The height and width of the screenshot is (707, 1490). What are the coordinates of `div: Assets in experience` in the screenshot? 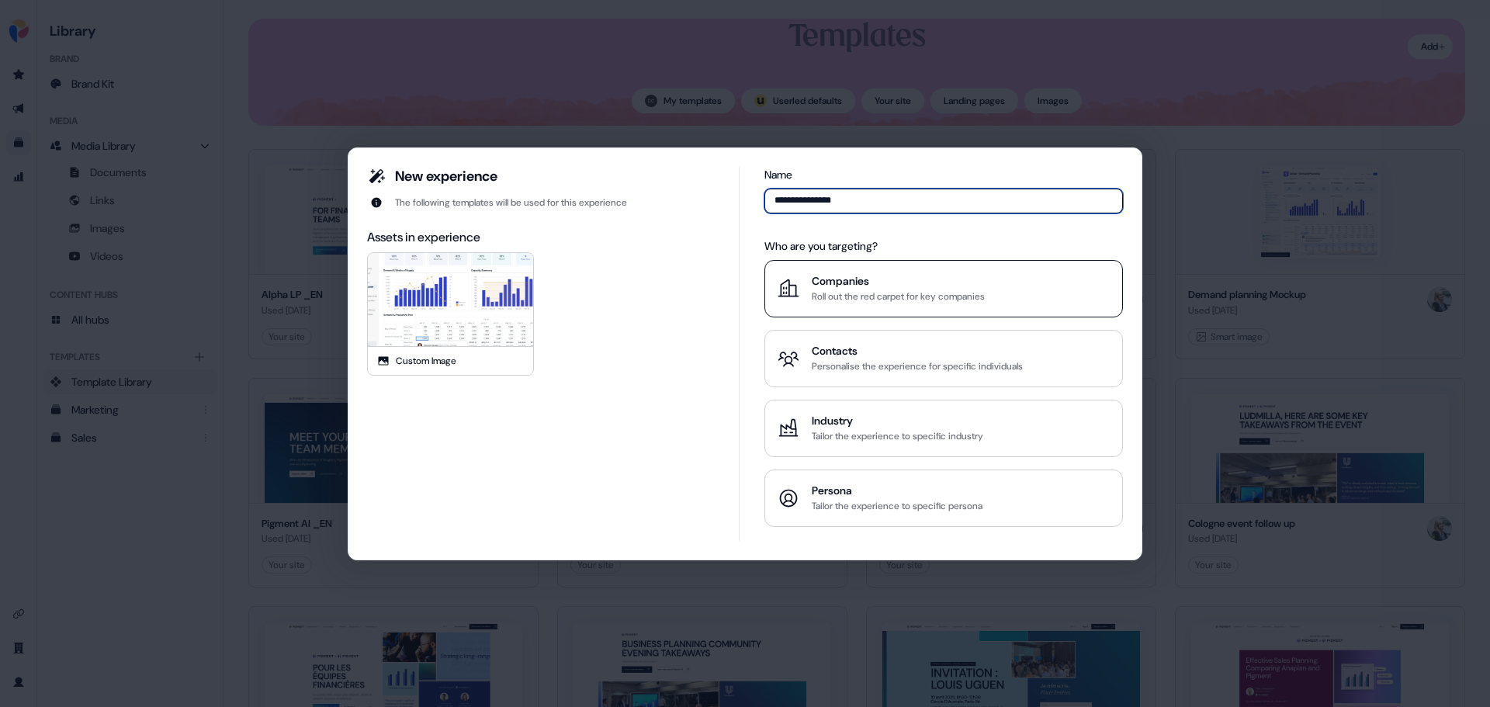 It's located at (540, 237).